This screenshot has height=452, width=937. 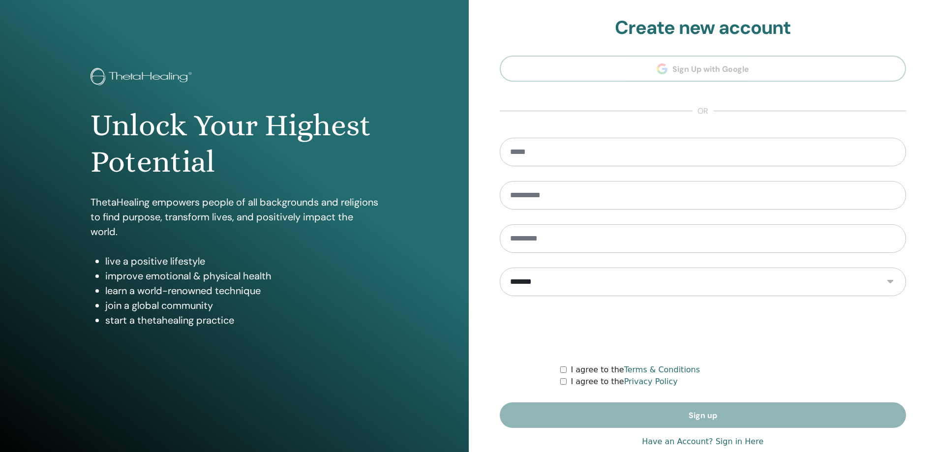 What do you see at coordinates (234, 144) in the screenshot?
I see `h1: Unlock Your Highest Potential` at bounding box center [234, 144].